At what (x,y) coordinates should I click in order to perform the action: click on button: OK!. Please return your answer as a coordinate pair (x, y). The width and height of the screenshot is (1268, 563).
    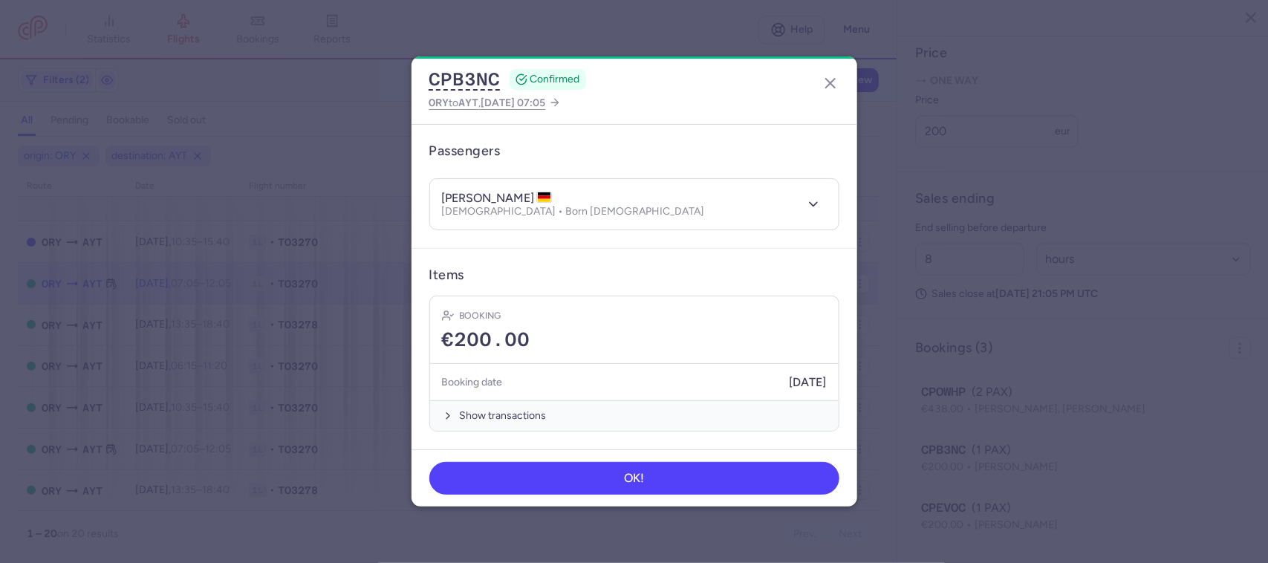
    Looking at the image, I should click on (634, 478).